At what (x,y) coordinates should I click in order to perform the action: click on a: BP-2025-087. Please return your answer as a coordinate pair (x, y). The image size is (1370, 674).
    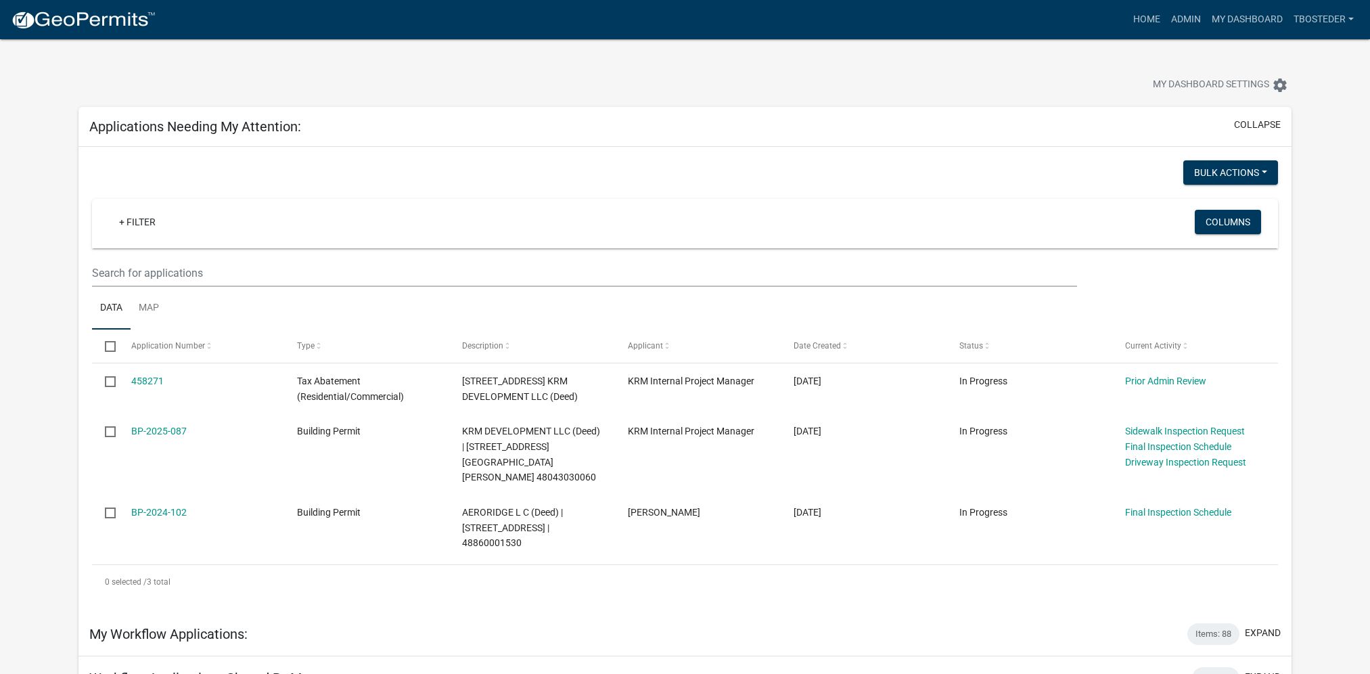
    Looking at the image, I should click on (159, 431).